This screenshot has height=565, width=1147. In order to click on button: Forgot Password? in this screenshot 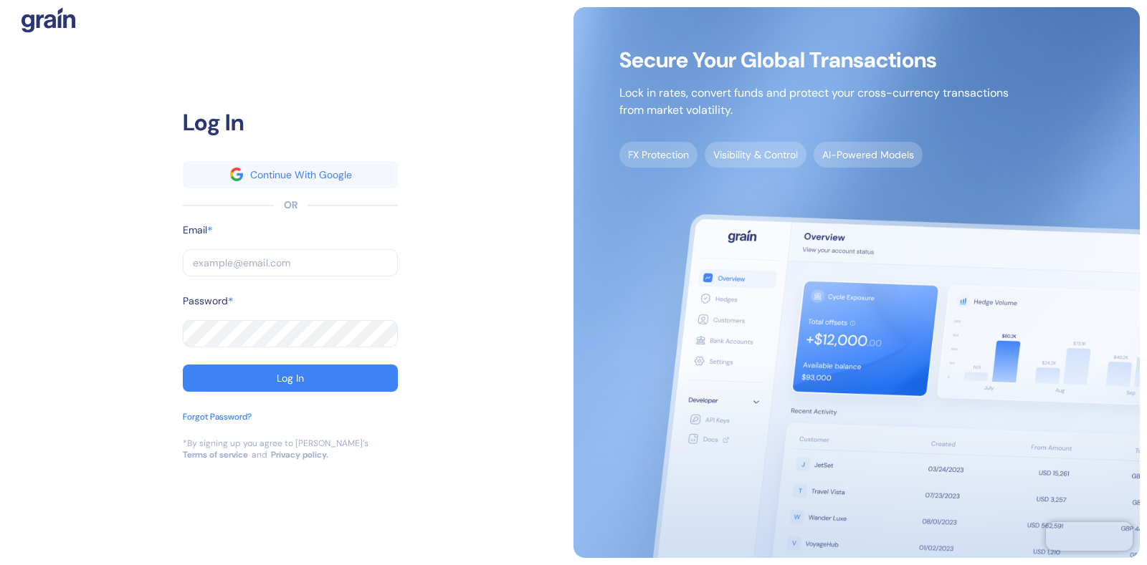, I will do `click(217, 424)`.